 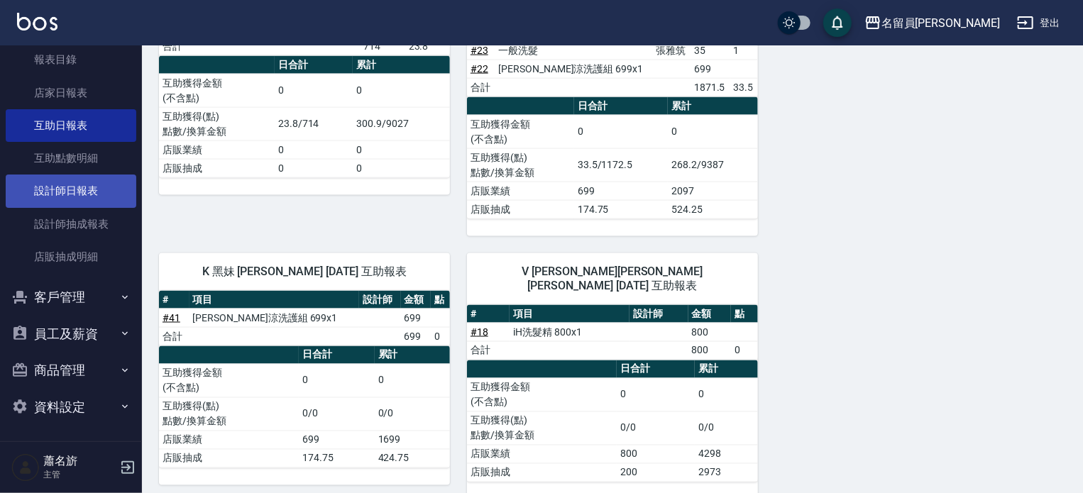 What do you see at coordinates (79, 461) in the screenshot?
I see `h5: 蕭名旂` at bounding box center [79, 461].